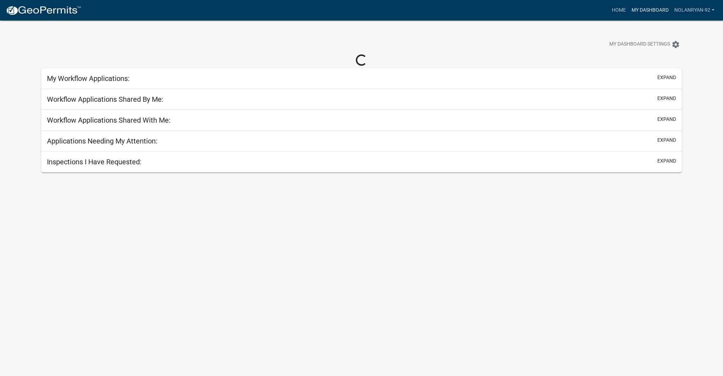 The width and height of the screenshot is (723, 376). I want to click on a: Home, so click(619, 10).